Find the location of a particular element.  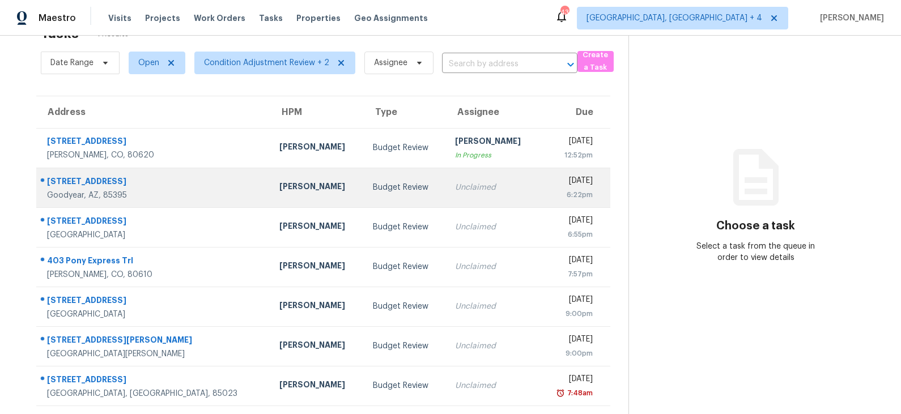

div: In Progress is located at coordinates (492, 155).